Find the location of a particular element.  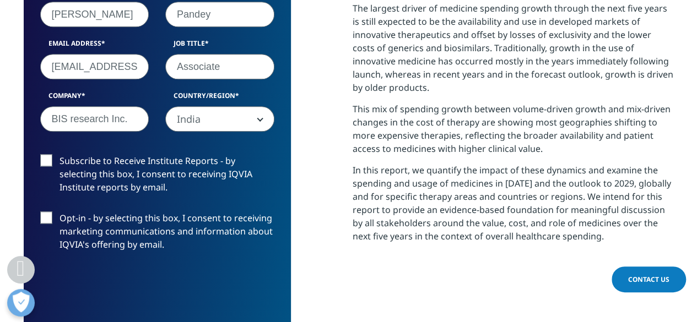

p: This mix of spending growth between volume-driven growth and mix-driven changes in the cost of th... is located at coordinates (513, 133).